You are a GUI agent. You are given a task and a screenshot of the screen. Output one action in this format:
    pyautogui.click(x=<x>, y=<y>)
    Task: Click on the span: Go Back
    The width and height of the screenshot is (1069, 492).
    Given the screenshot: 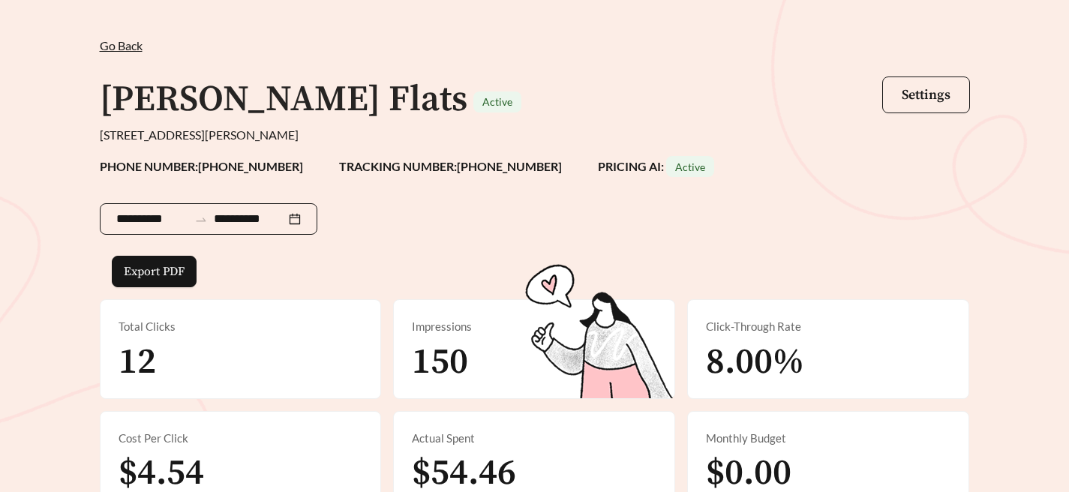 What is the action you would take?
    pyautogui.click(x=121, y=45)
    